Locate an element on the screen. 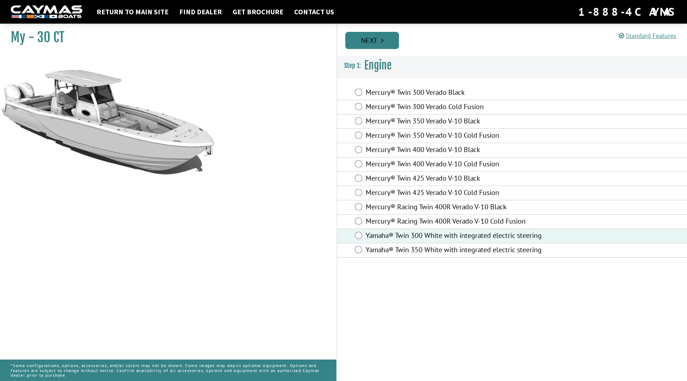 The image size is (687, 381). label: Mercury® Twin 350 Verado V-10 Cold Fusion is located at coordinates (462, 136).